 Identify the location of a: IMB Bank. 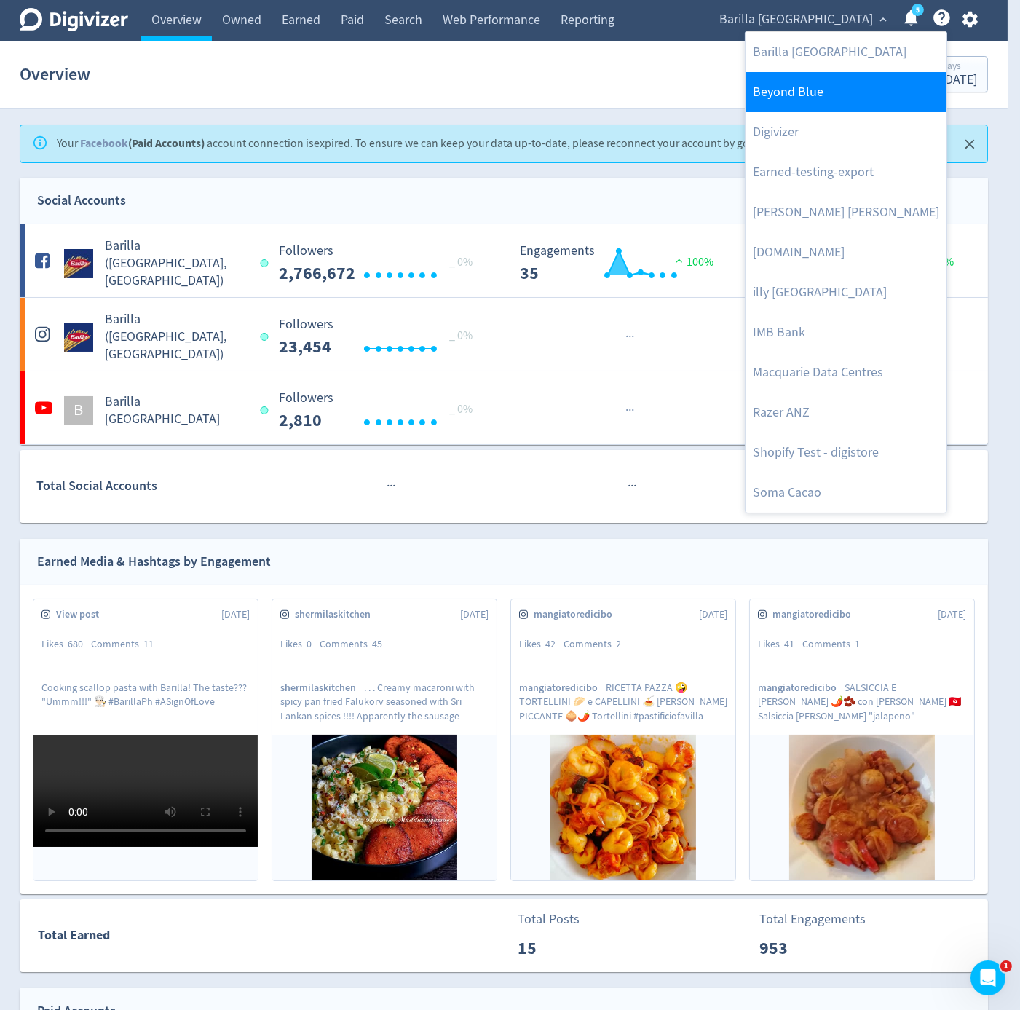
(846, 332).